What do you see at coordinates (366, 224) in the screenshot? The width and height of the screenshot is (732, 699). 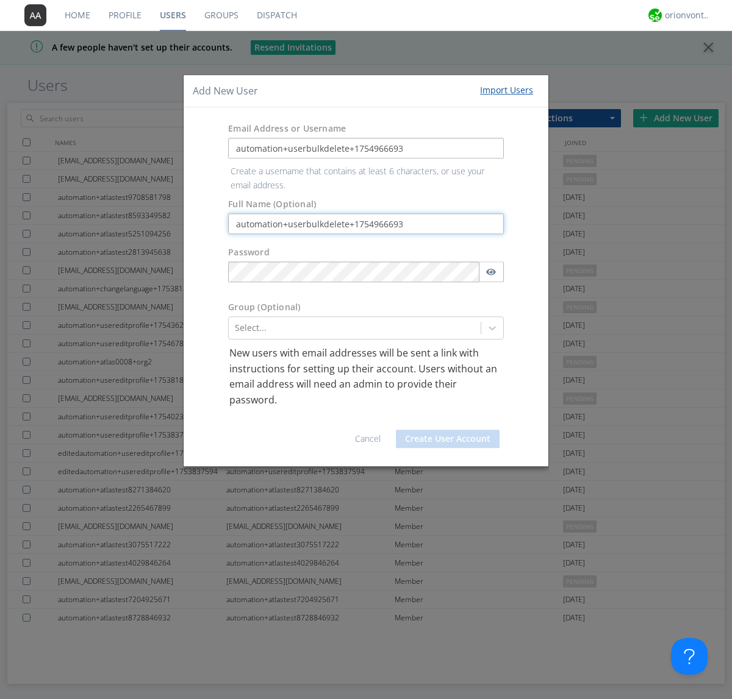 I see `input: Julie Appleseed` at bounding box center [366, 224].